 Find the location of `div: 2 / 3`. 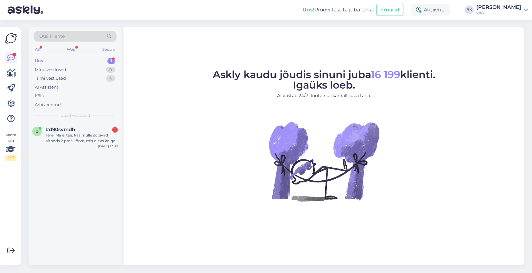

div: 2 / 3 is located at coordinates (11, 158).